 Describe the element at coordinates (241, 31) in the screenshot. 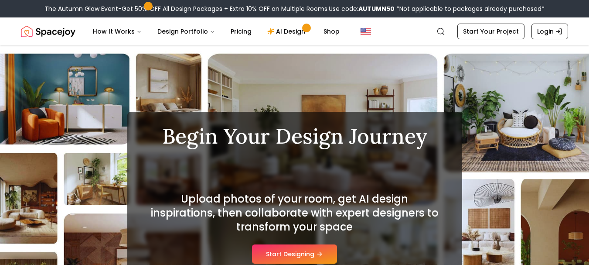

I see `a: Pricing` at that location.